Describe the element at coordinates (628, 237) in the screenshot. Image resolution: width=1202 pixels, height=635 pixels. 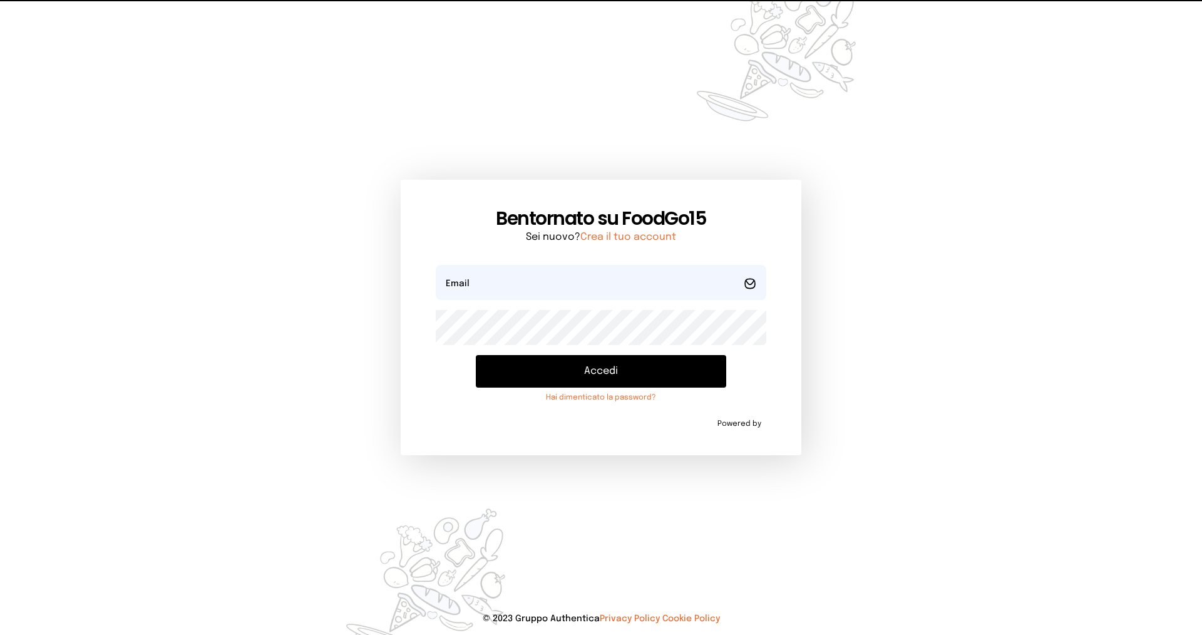
I see `a: Crea il tuo account` at that location.